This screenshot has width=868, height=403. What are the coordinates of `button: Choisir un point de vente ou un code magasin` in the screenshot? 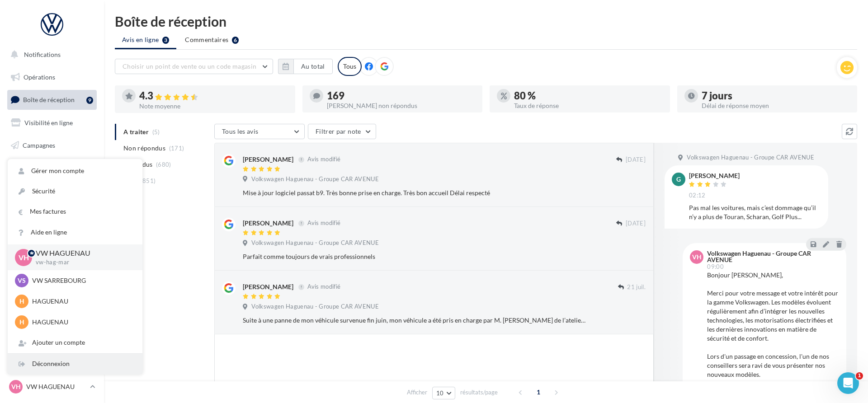 It's located at (194, 66).